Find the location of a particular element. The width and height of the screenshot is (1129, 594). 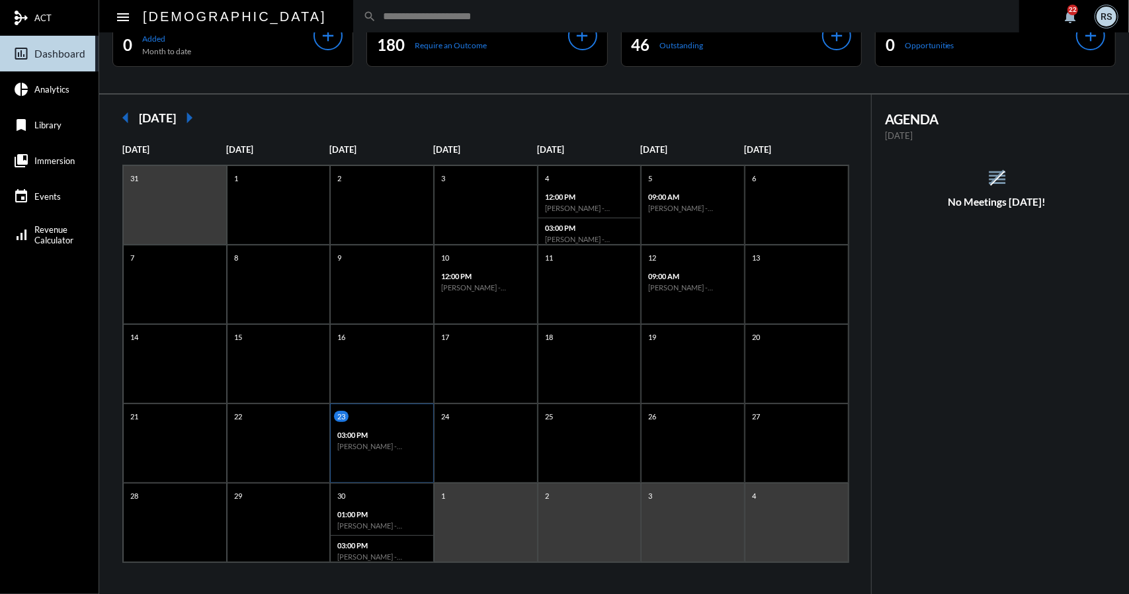

mat-icon: search is located at coordinates (370, 17).